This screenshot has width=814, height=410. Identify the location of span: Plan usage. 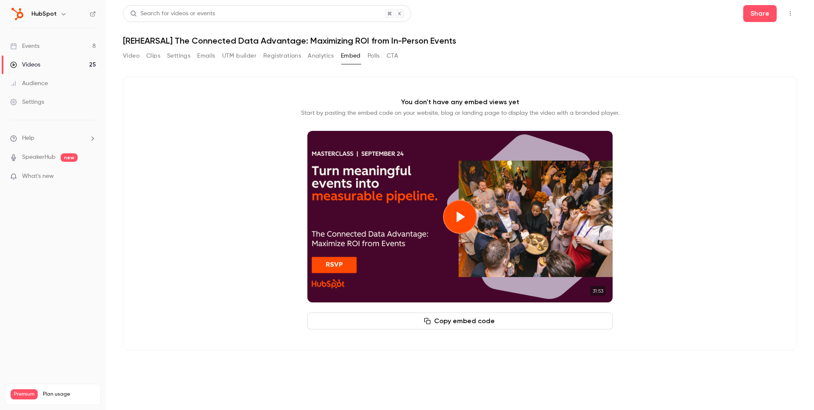
(69, 394).